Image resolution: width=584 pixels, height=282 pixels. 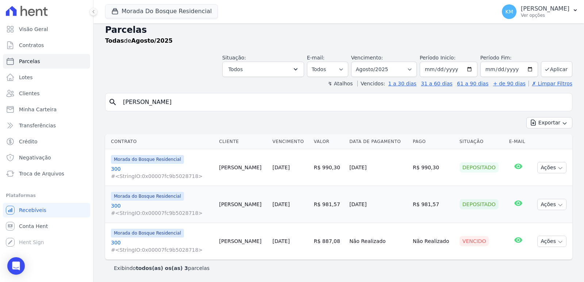 I want to click on div: Open Intercom Messenger, so click(x=16, y=266).